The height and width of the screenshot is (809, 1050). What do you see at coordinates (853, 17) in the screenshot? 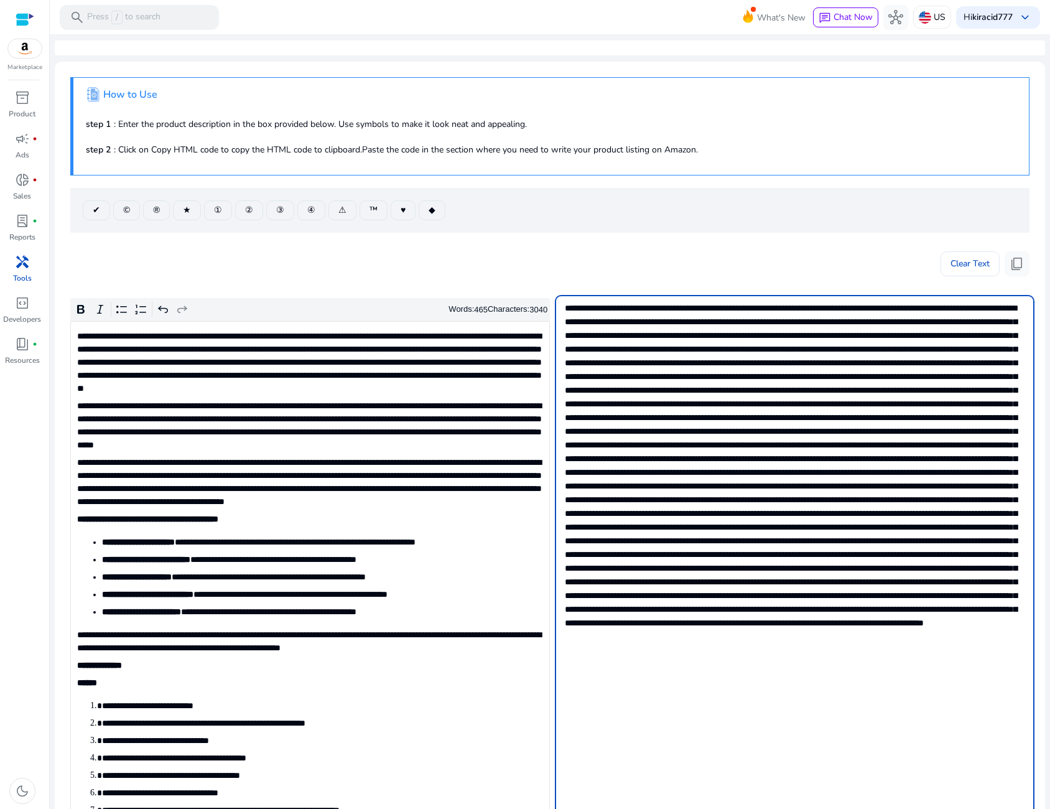
I see `span: Chat Now` at bounding box center [853, 17].